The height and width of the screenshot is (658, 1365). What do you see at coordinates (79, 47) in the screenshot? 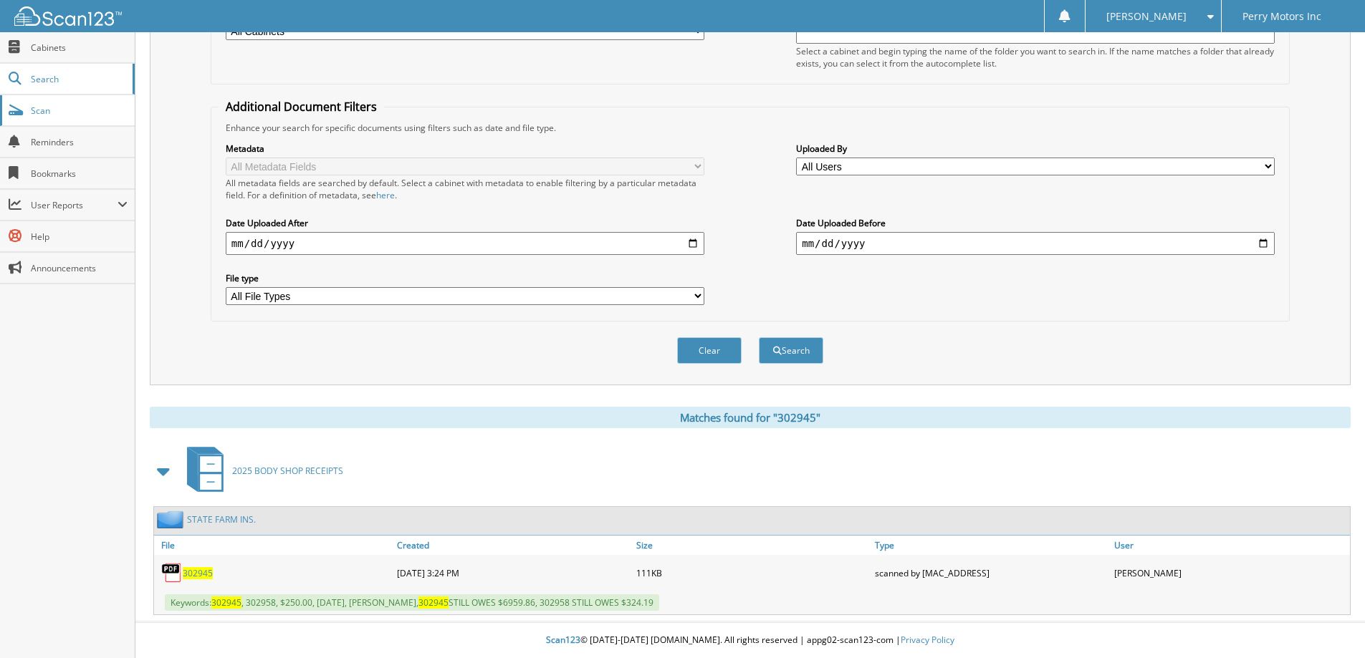
I see `span: Cabinets` at bounding box center [79, 47].